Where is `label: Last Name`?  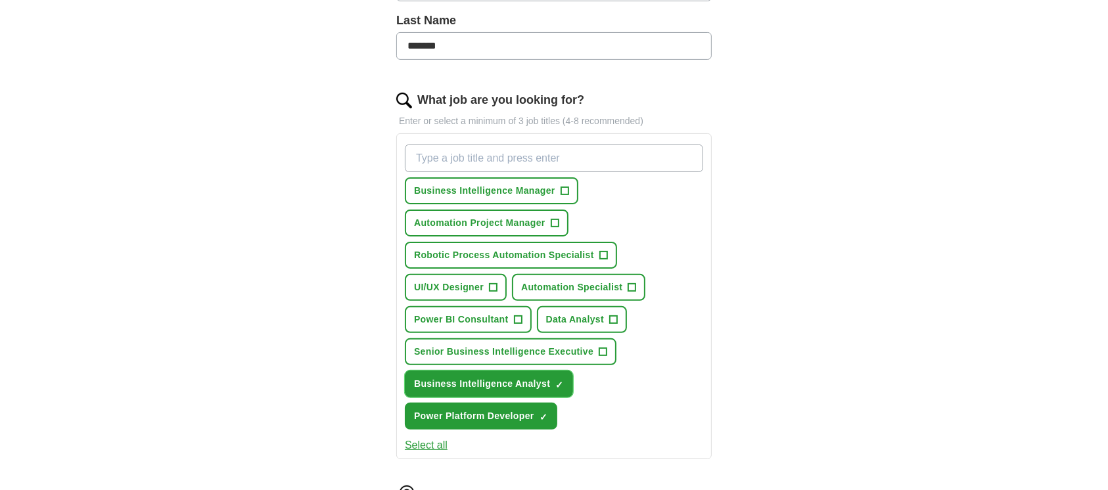
label: Last Name is located at coordinates (554, 20).